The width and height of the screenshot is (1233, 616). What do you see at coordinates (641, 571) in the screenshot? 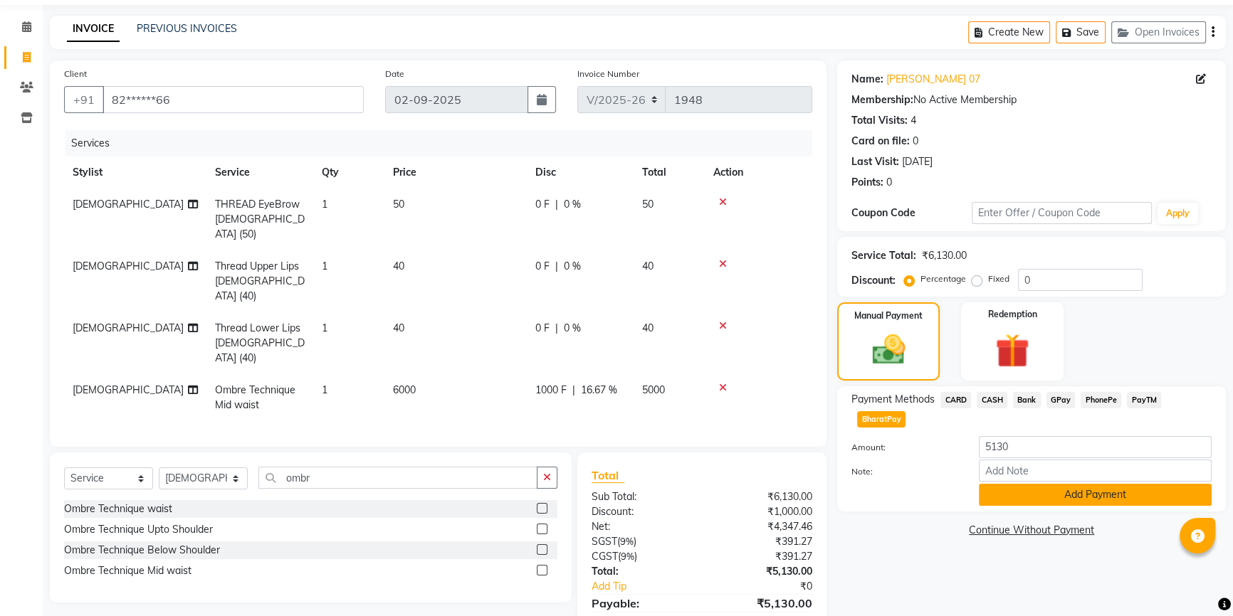
I see `div: Total:` at bounding box center [641, 571].